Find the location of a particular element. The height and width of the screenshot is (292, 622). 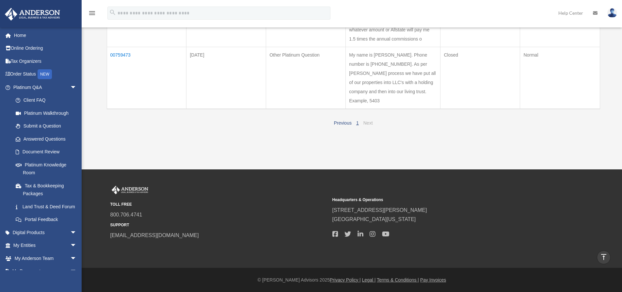

a: Legal | is located at coordinates (369, 279).